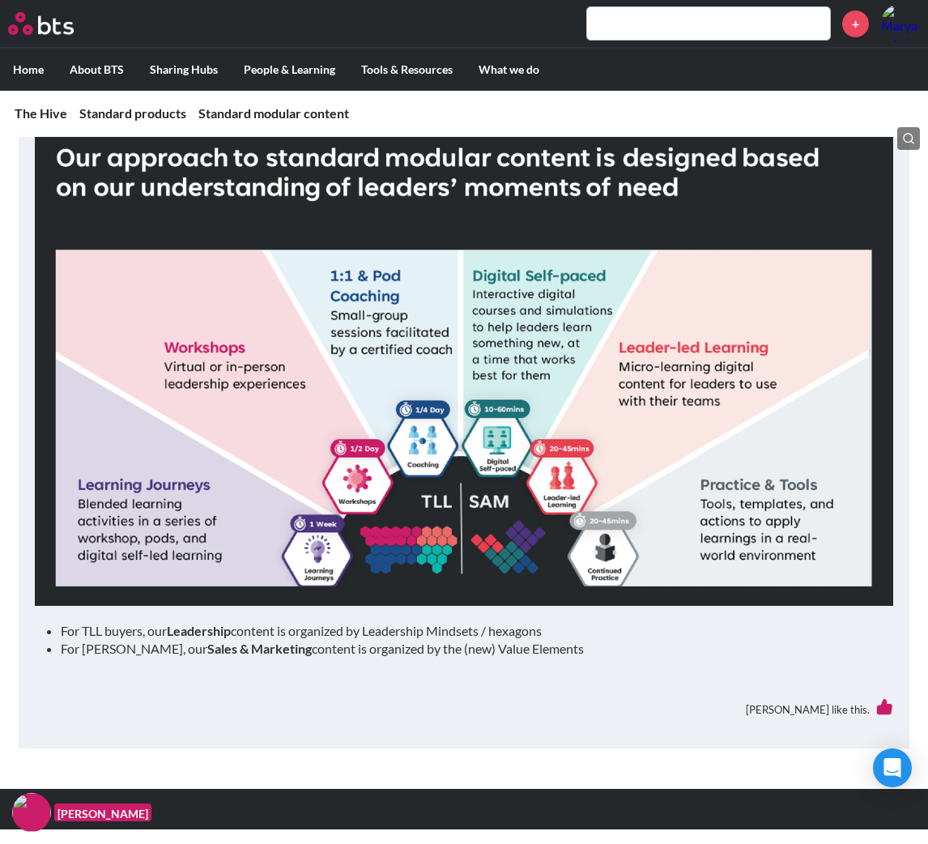 The image size is (928, 844). What do you see at coordinates (41, 23) in the screenshot?
I see `img: BTS Logo` at bounding box center [41, 23].